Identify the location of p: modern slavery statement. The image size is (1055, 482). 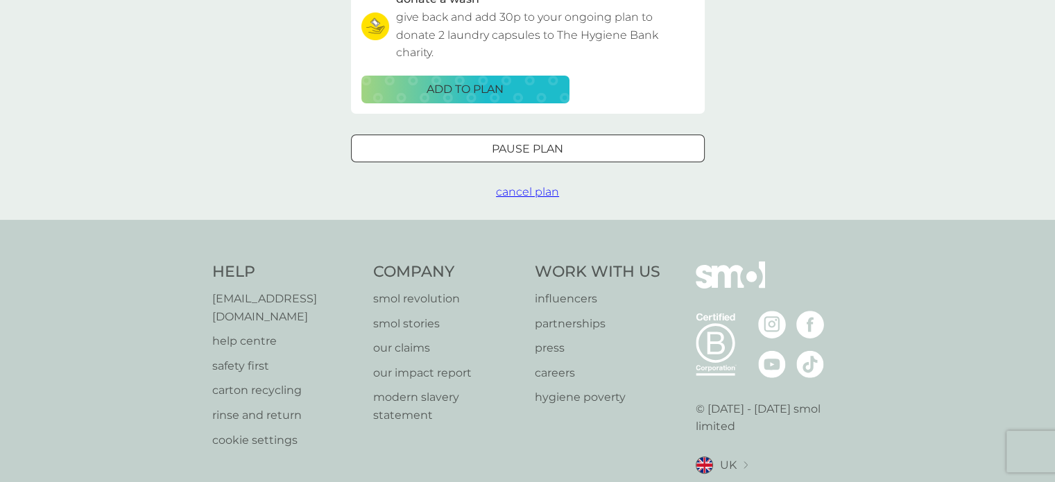
(447, 406).